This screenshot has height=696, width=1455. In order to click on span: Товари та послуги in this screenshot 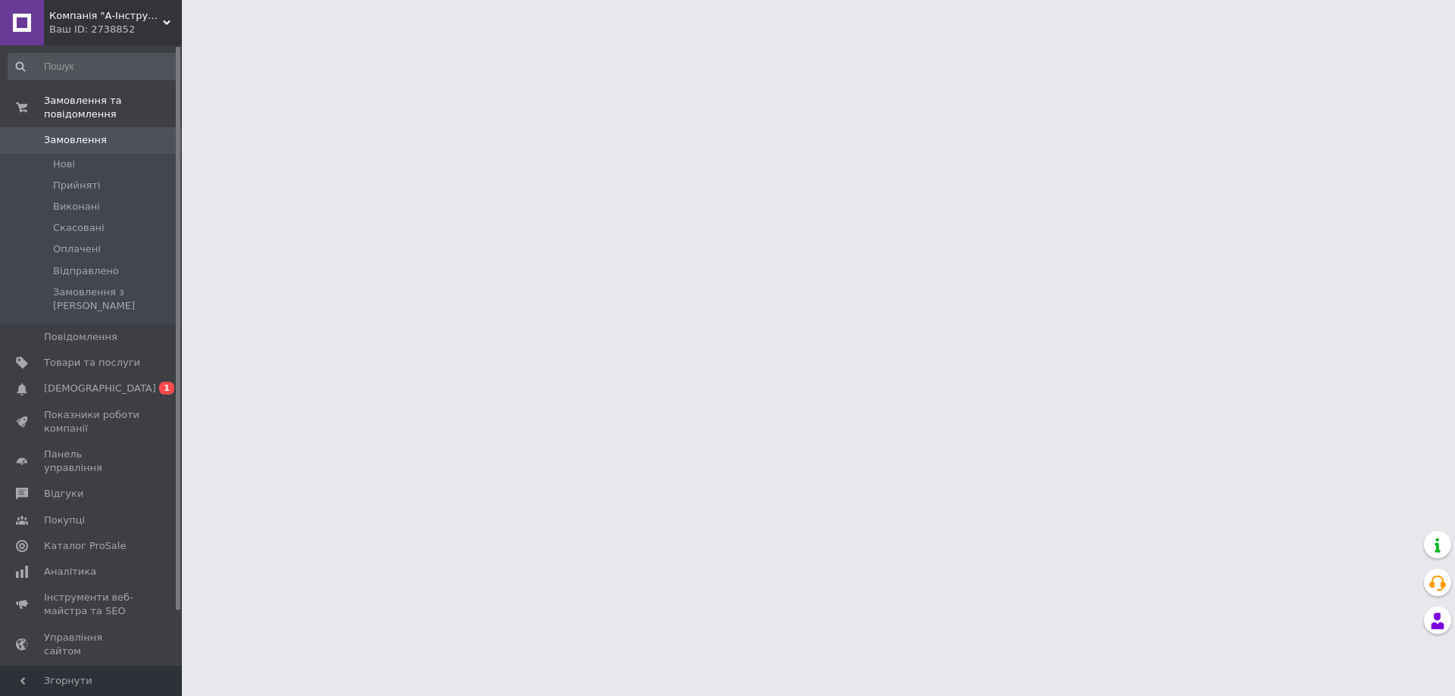, I will do `click(92, 363)`.